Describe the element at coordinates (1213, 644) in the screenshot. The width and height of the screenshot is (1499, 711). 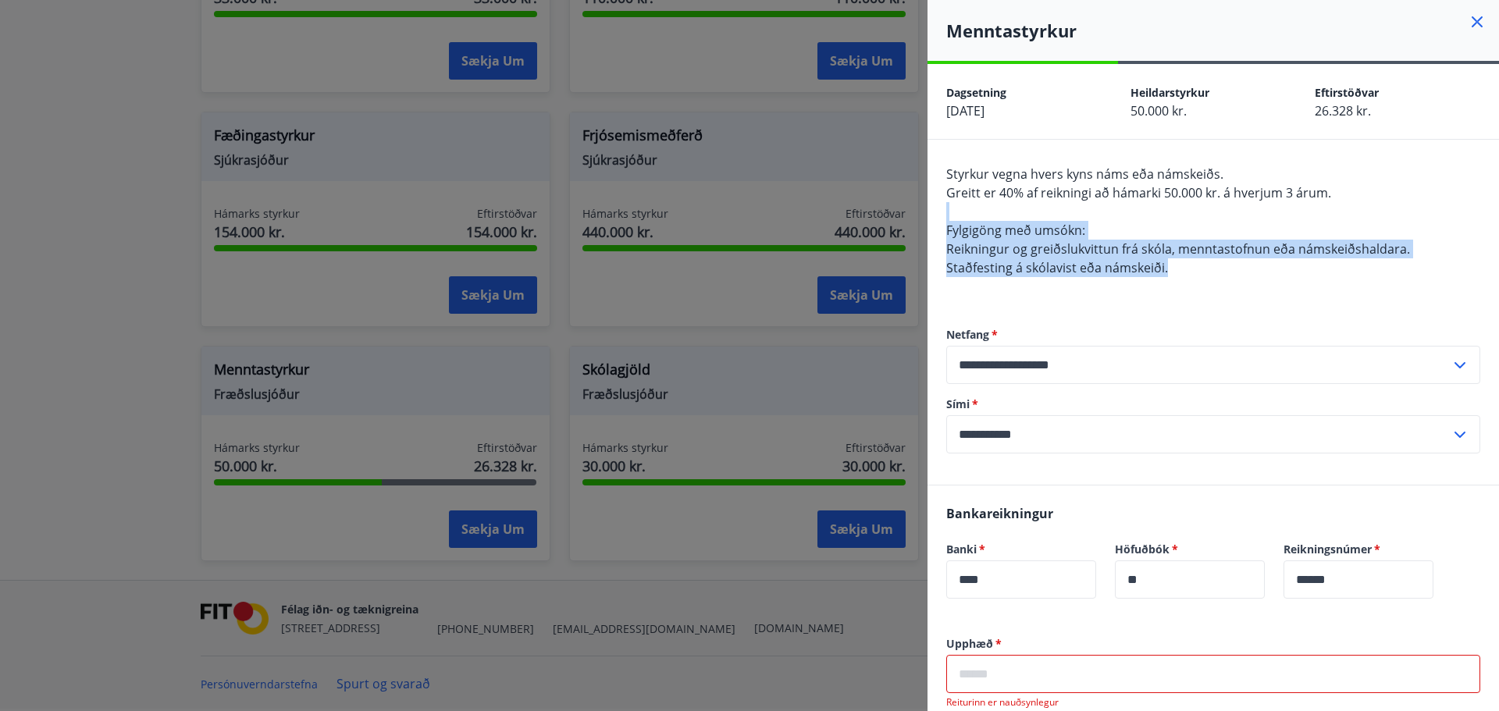
I see `label: Upphæð` at that location.